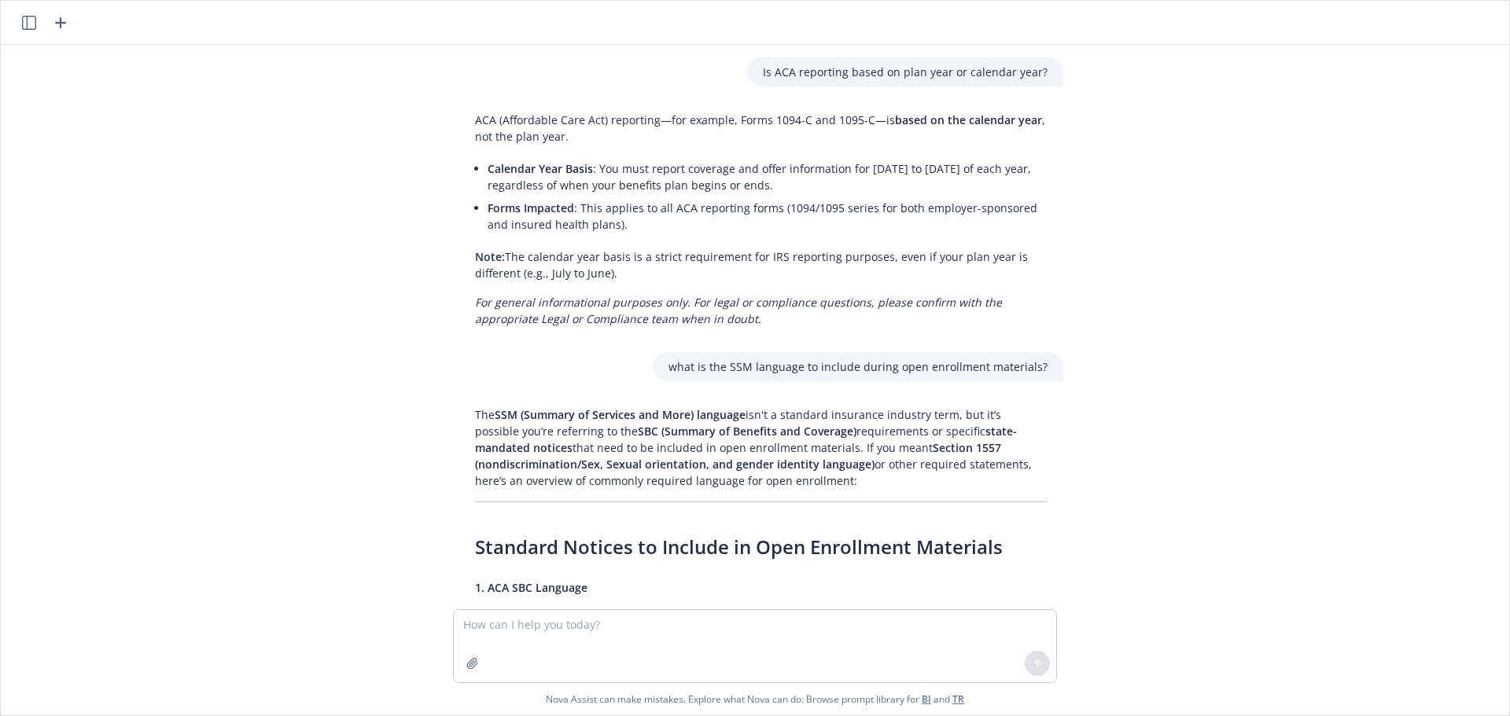  What do you see at coordinates (738, 311) in the screenshot?
I see `em: For general informational purposes only. For legal or compliance questions, please confirm with t...` at bounding box center [738, 311].